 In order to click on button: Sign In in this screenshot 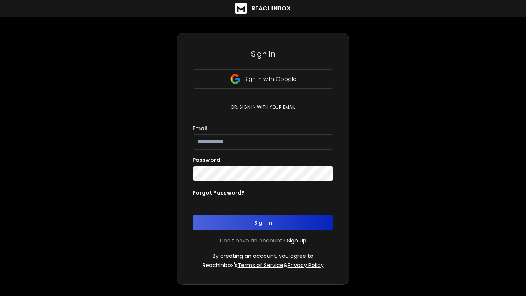, I will do `click(263, 223)`.